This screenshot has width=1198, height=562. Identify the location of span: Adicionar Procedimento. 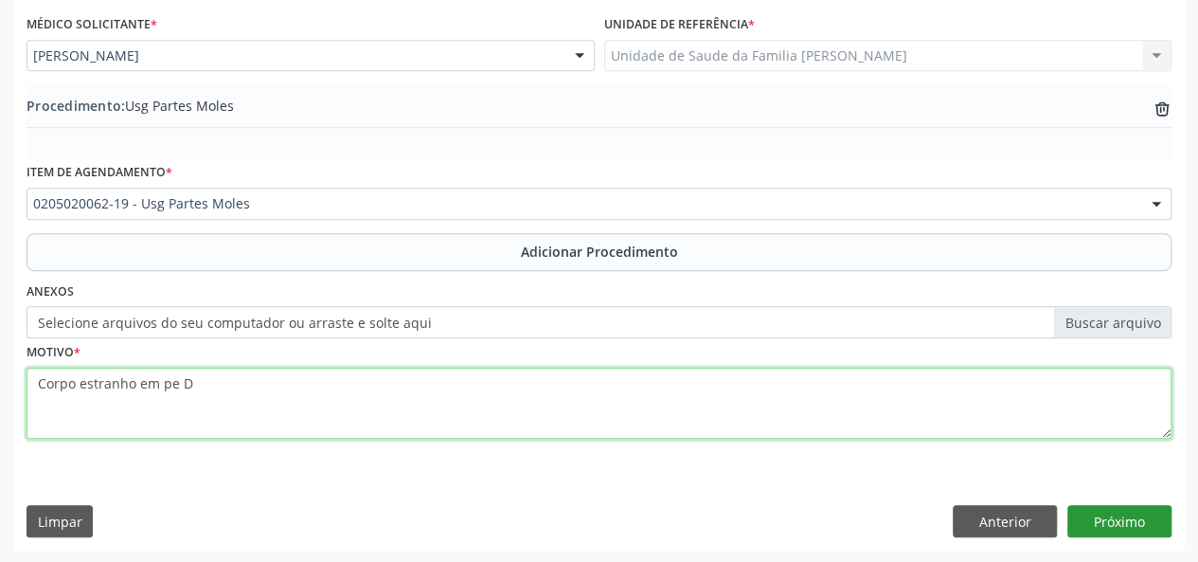
(600, 251).